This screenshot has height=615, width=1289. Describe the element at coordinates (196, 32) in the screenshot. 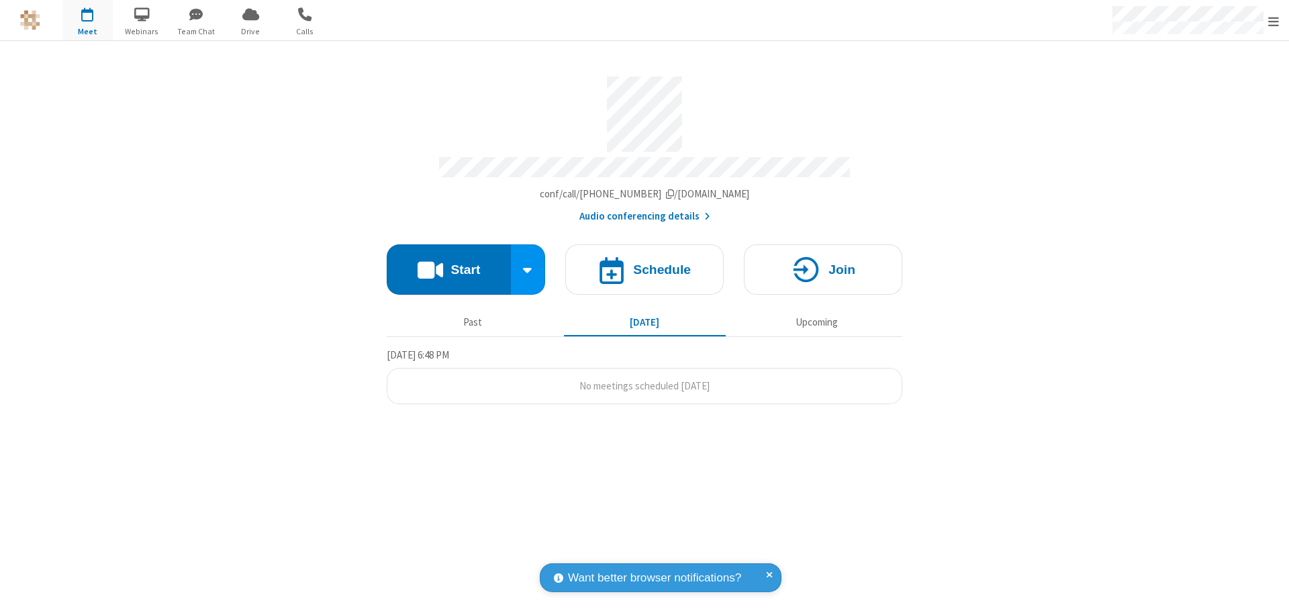

I see `span: Team Chat` at that location.